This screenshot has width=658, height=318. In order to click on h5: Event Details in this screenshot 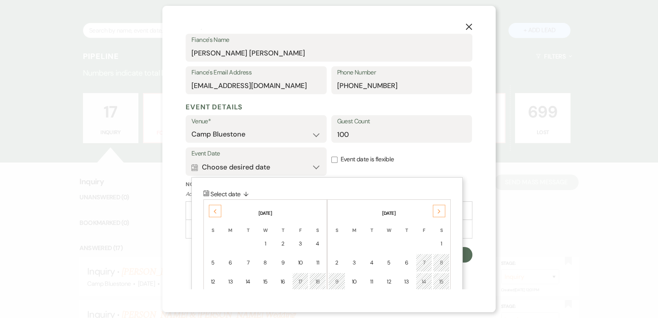, I will do `click(329, 107)`.